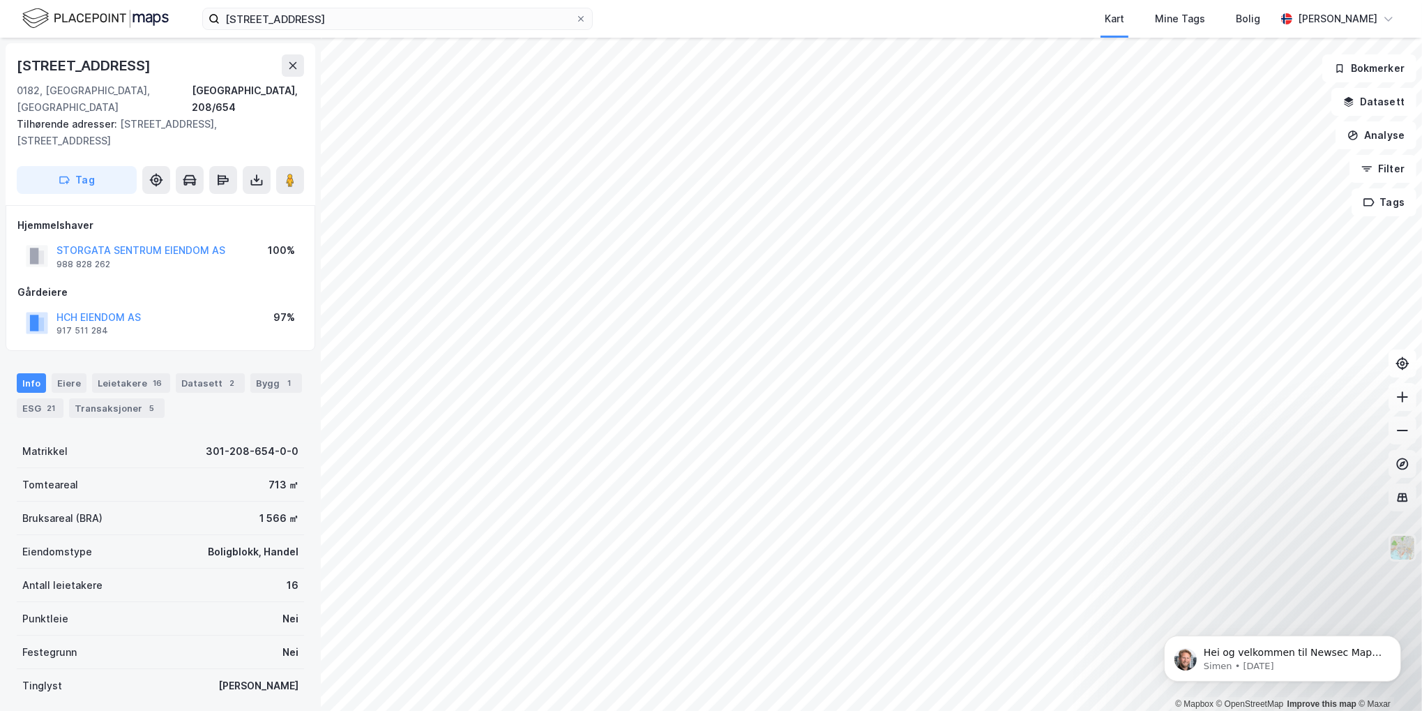 The height and width of the screenshot is (711, 1422). I want to click on div: 1, so click(289, 383).